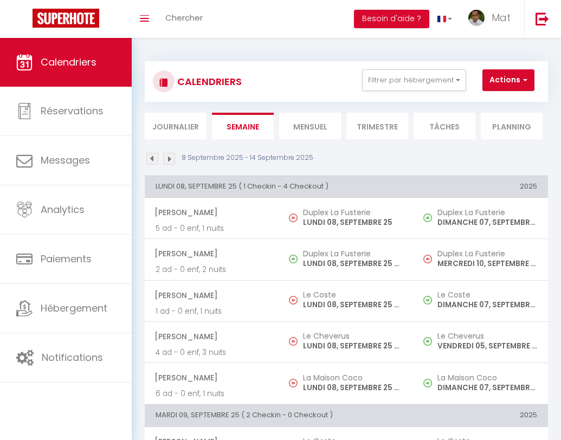 This screenshot has height=440, width=561. I want to click on p: MERCREDI 10, SEPTEMBRE 25 - 09:00, so click(487, 263).